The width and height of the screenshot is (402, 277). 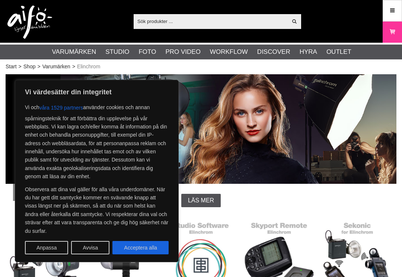 I want to click on a: Shop, so click(x=29, y=67).